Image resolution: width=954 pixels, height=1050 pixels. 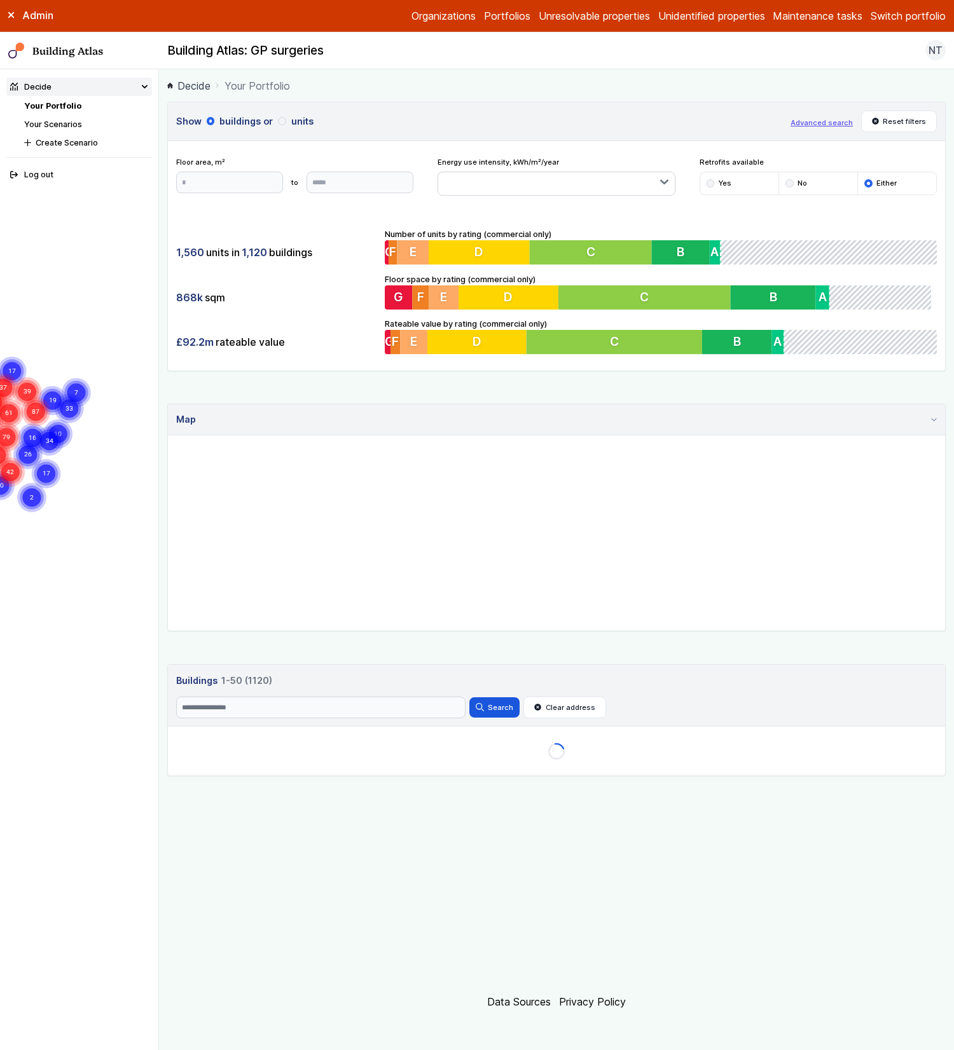 What do you see at coordinates (818, 162) in the screenshot?
I see `span: Retrofits available` at bounding box center [818, 162].